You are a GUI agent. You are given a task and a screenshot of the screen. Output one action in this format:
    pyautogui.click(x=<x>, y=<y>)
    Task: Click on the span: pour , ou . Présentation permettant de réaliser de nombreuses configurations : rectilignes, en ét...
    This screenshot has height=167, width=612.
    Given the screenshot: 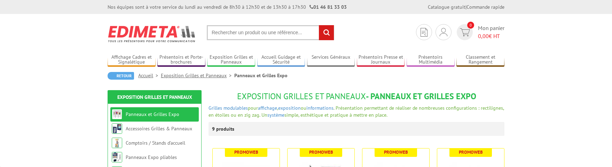 What is the action you would take?
    pyautogui.click(x=356, y=111)
    